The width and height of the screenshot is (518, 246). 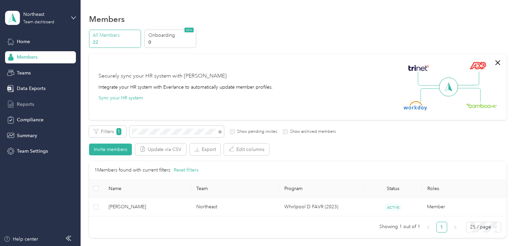 What do you see at coordinates (469, 95) in the screenshot?
I see `img: Line Right Down` at bounding box center [469, 95].